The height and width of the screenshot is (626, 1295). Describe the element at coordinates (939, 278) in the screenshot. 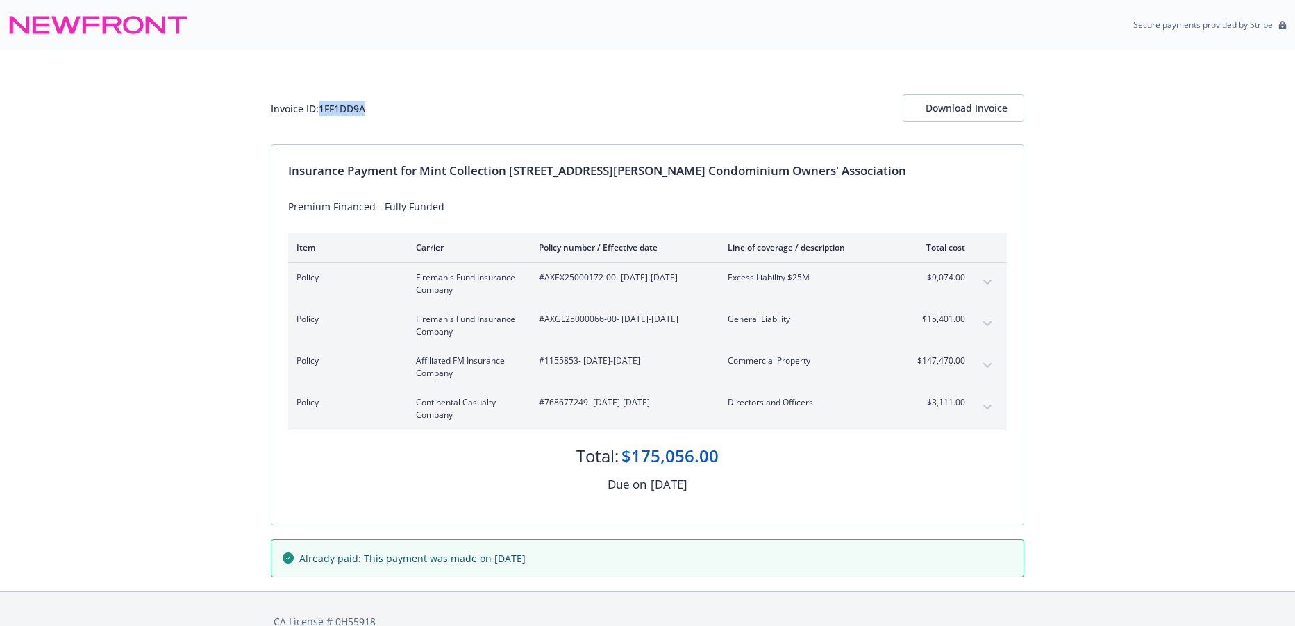

I see `span: $9,074.00` at that location.